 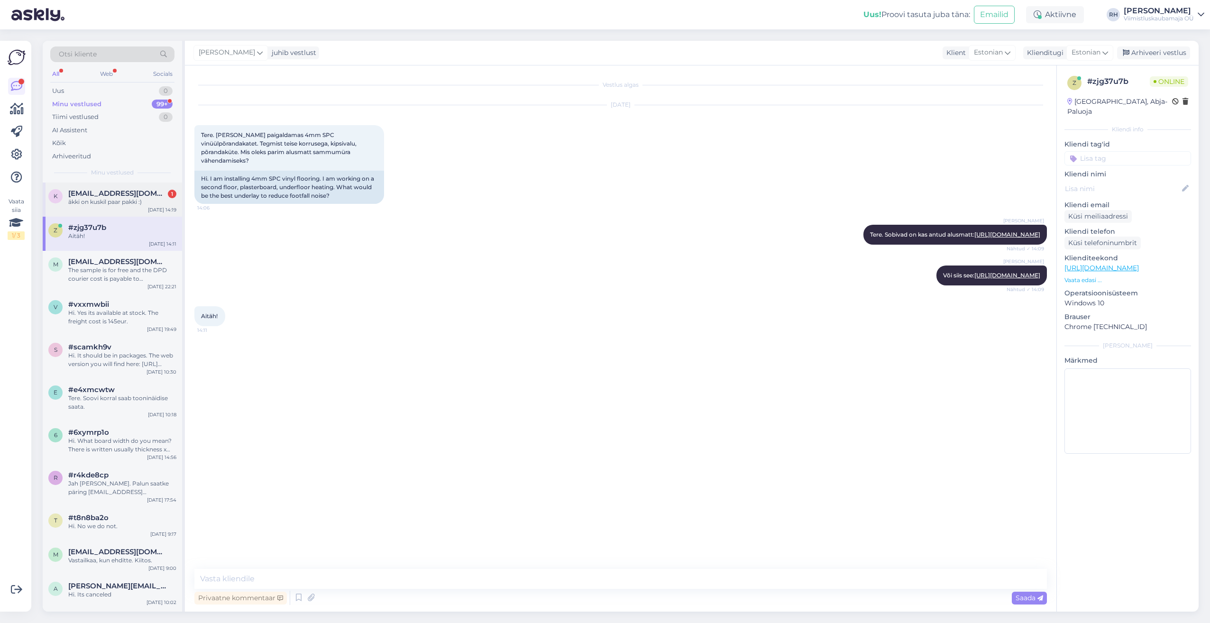 I want to click on div: Hi. Its canceled, so click(x=122, y=594).